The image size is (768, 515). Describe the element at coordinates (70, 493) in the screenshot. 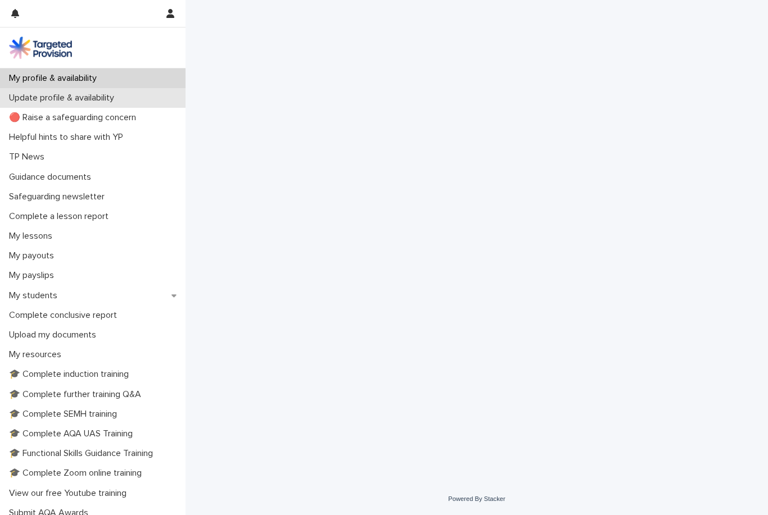

I see `p: View our free Youtube training` at that location.